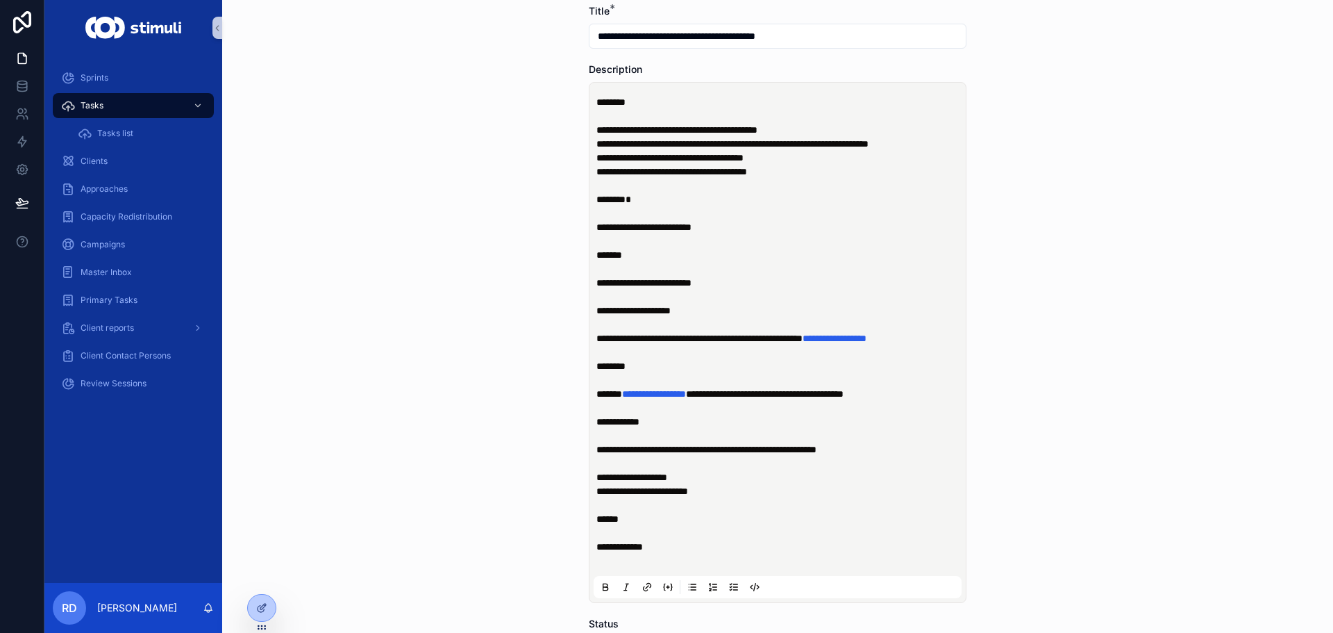 This screenshot has width=1333, height=633. I want to click on a: Client Contact Persons, so click(133, 356).